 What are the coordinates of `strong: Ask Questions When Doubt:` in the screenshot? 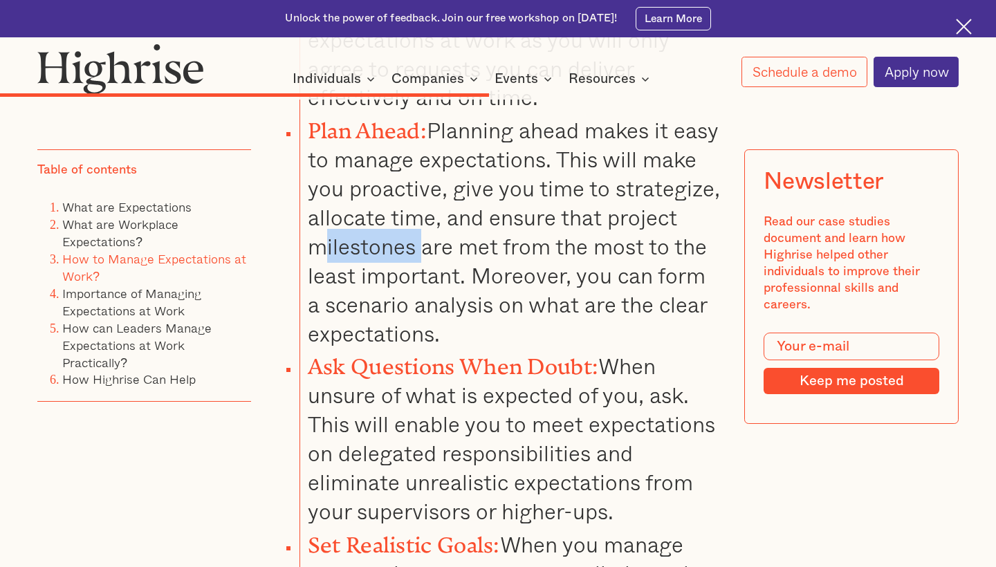 It's located at (453, 361).